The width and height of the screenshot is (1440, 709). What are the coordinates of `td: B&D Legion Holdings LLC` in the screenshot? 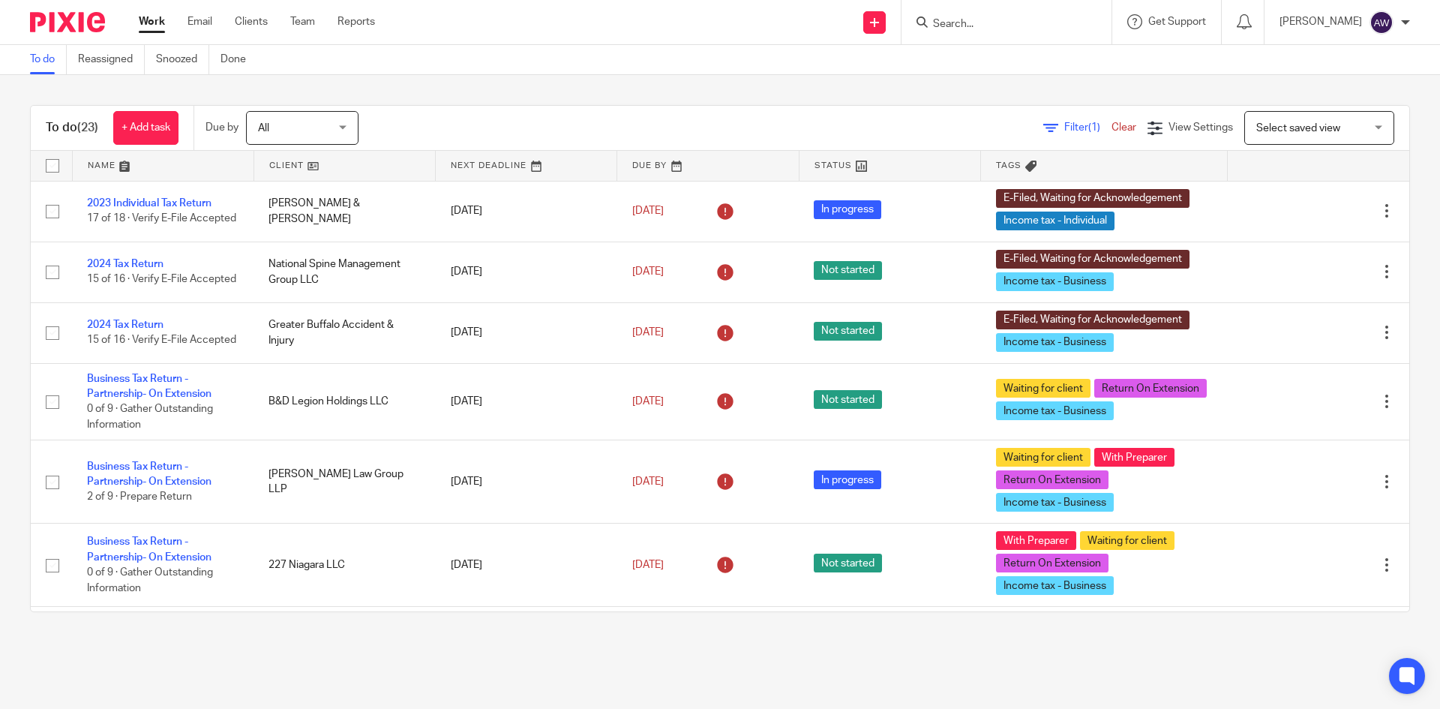 It's located at (344, 401).